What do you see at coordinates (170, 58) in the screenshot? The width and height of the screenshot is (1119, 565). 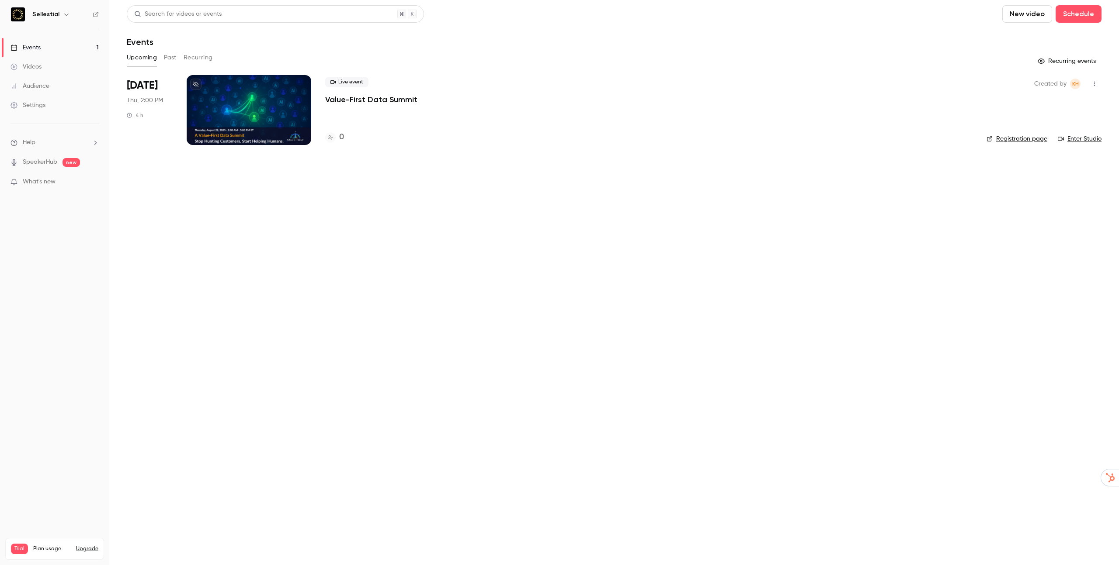 I see `button: Past` at bounding box center [170, 58].